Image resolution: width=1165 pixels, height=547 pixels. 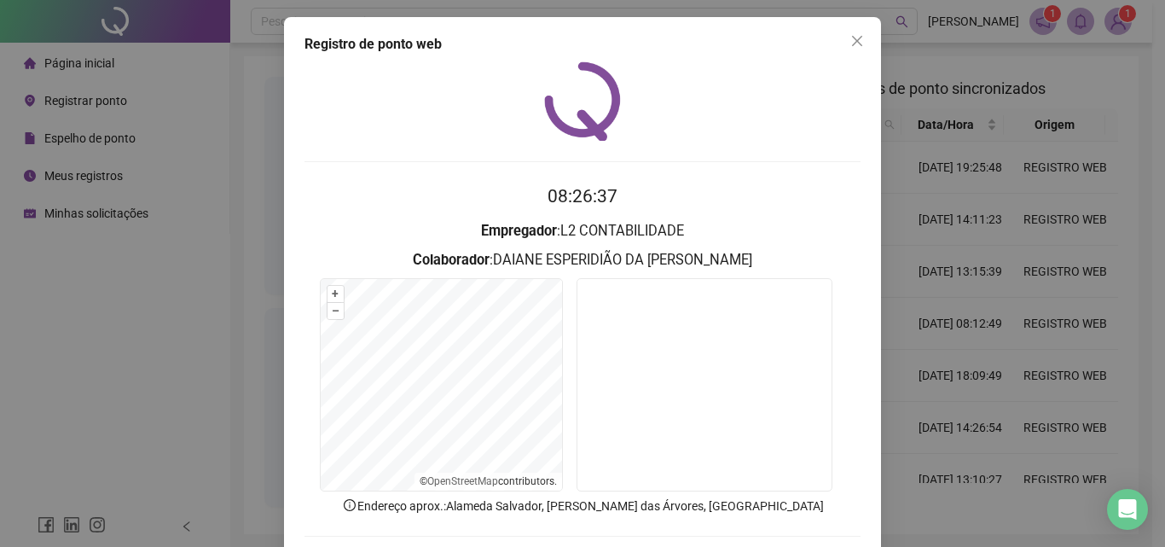 What do you see at coordinates (451, 259) in the screenshot?
I see `strong: Colaborador` at bounding box center [451, 259].